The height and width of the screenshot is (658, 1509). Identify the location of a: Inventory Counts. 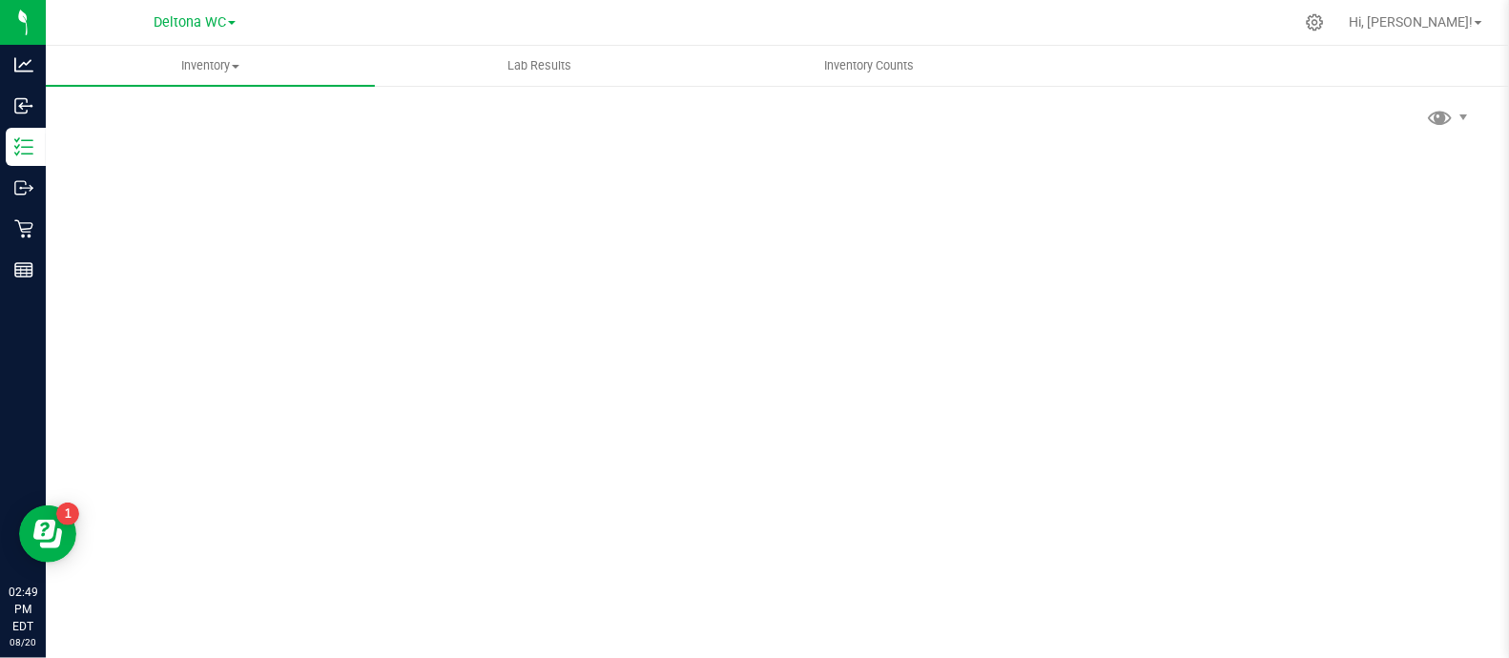
(868, 66).